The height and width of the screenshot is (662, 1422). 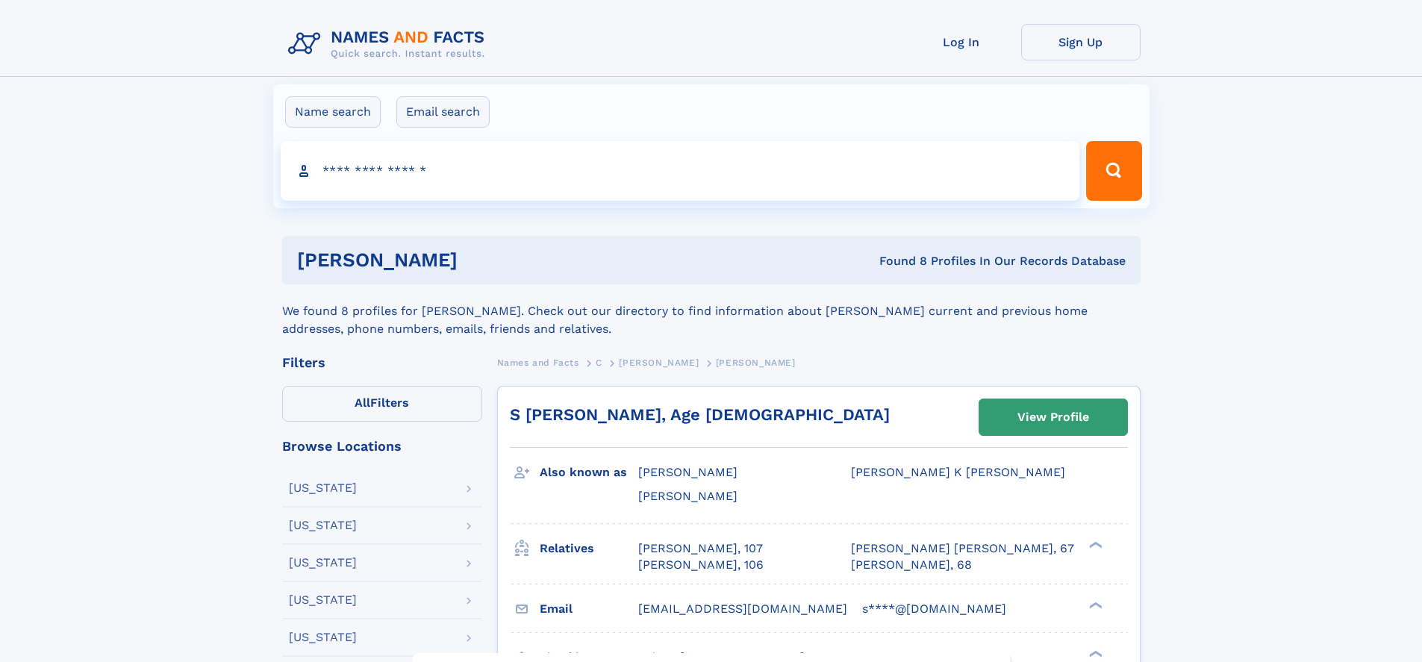 I want to click on button: Search Button, so click(x=1114, y=171).